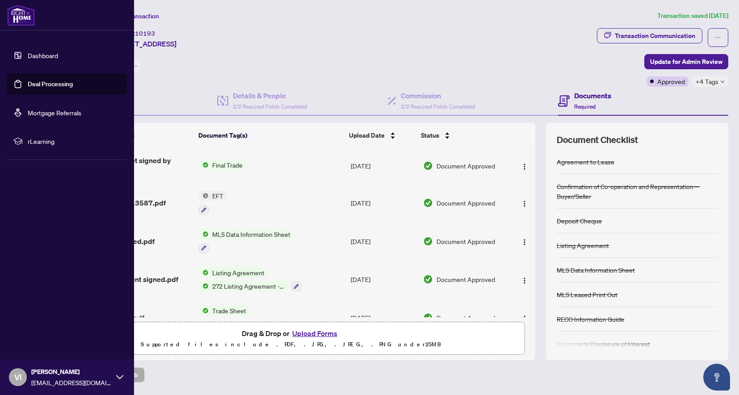 The height and width of the screenshot is (395, 739). What do you see at coordinates (462, 135) in the screenshot?
I see `th: Status` at bounding box center [462, 135].